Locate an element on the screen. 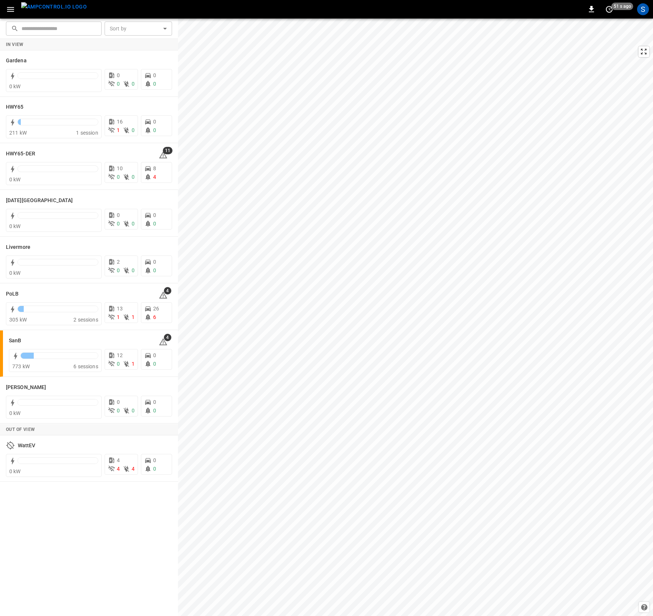  span: 211 kW is located at coordinates (18, 133).